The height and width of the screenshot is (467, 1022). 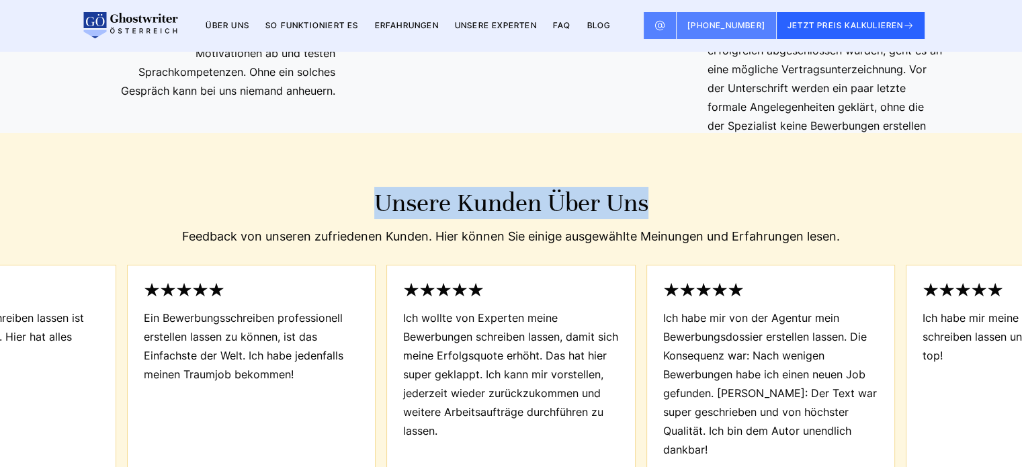 What do you see at coordinates (496, 25) in the screenshot?
I see `a: Unsere Experten` at bounding box center [496, 25].